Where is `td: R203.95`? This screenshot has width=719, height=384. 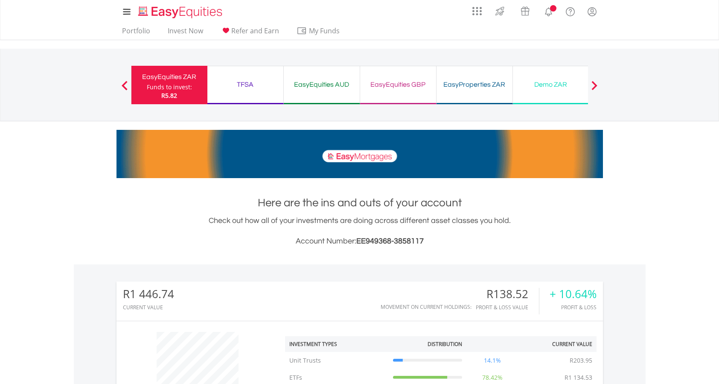 td: R203.95 is located at coordinates (581, 360).